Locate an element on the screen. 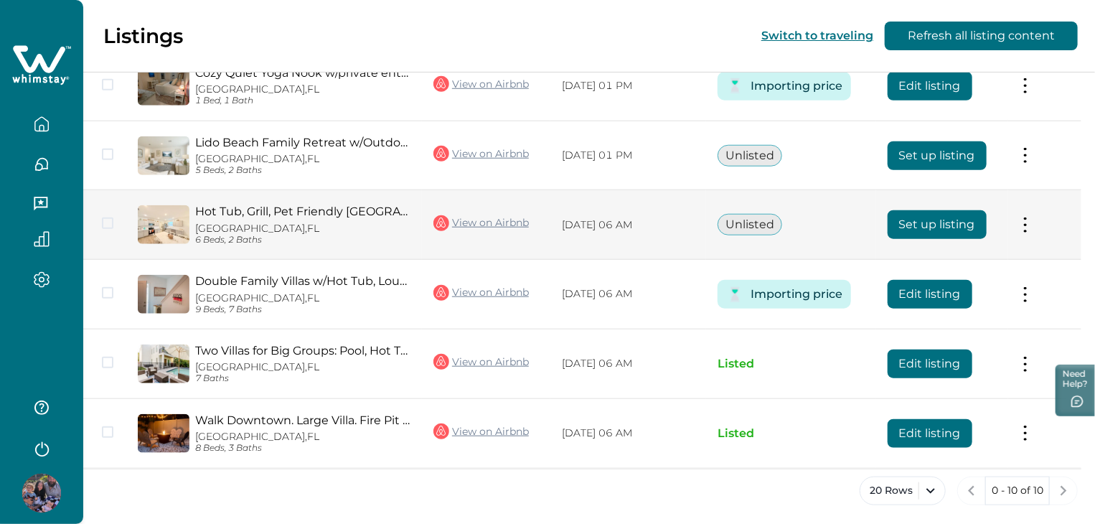 The image size is (1095, 524). img: propertyImage_Hot Tub, Grill, Pet Friendly Beach House Downtown is located at coordinates (164, 225).